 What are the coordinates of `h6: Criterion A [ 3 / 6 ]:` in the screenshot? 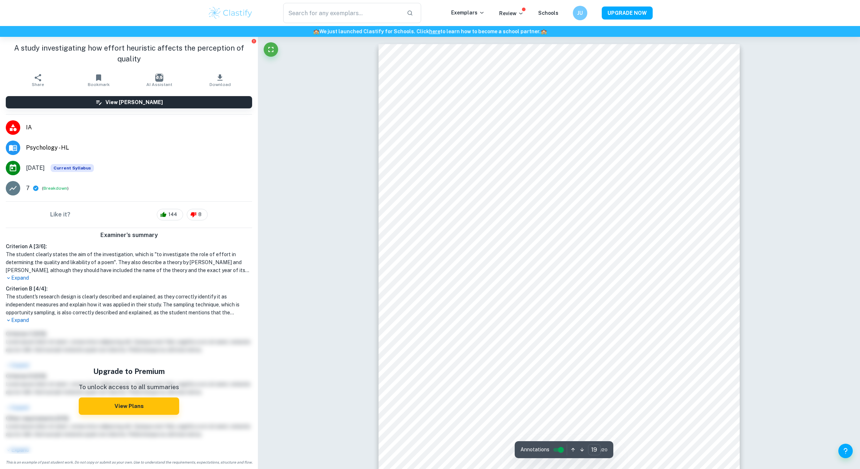 It's located at (129, 246).